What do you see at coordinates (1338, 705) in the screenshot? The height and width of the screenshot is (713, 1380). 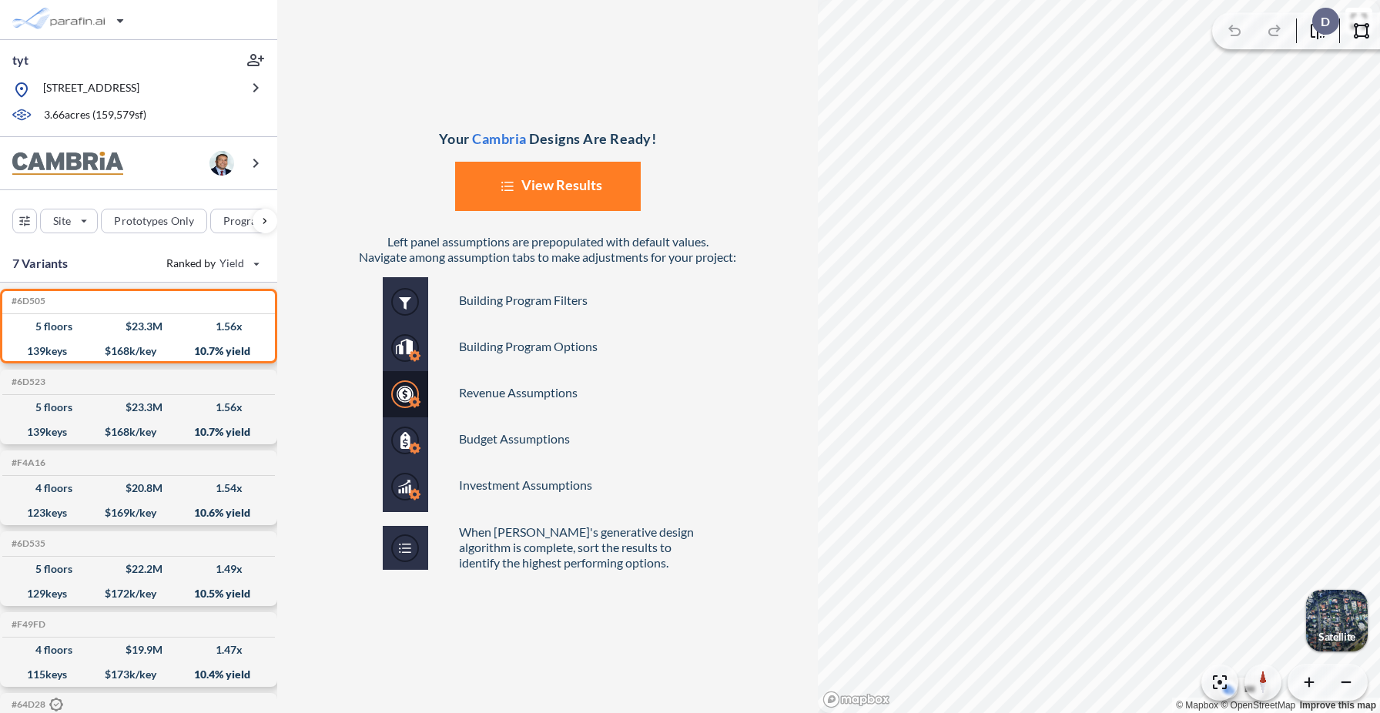 I see `a: Improve this map` at bounding box center [1338, 705].